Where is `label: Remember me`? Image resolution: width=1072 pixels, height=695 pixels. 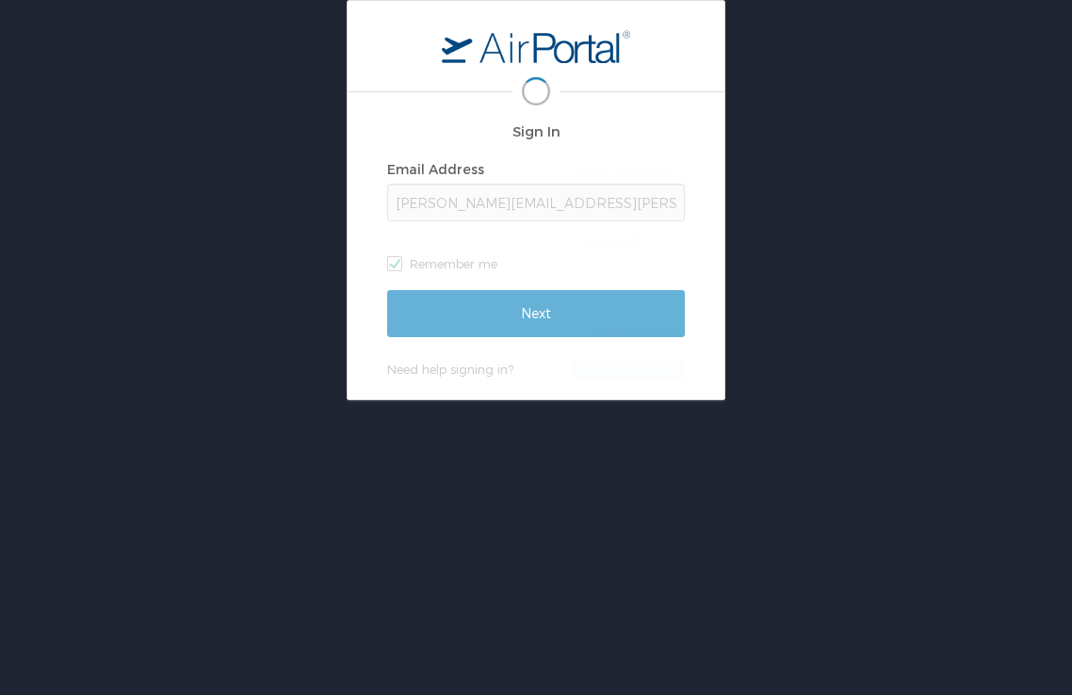 label: Remember me is located at coordinates (721, 334).